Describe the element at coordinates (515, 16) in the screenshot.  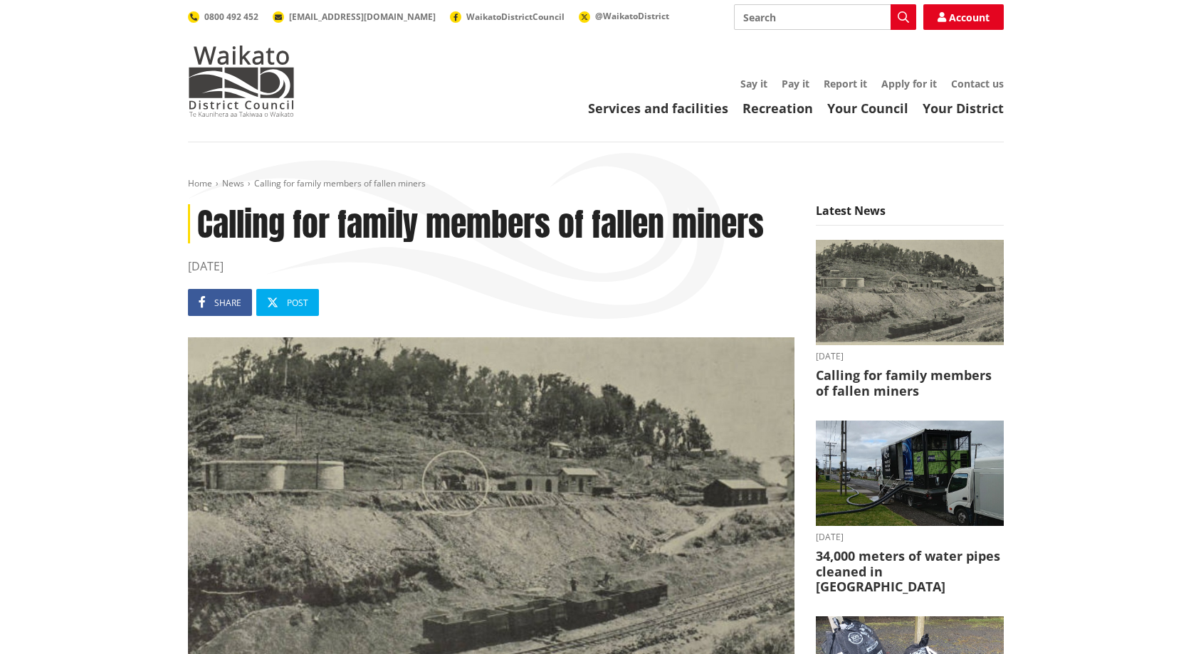
I see `span: WaikatoDistrictCouncil` at that location.